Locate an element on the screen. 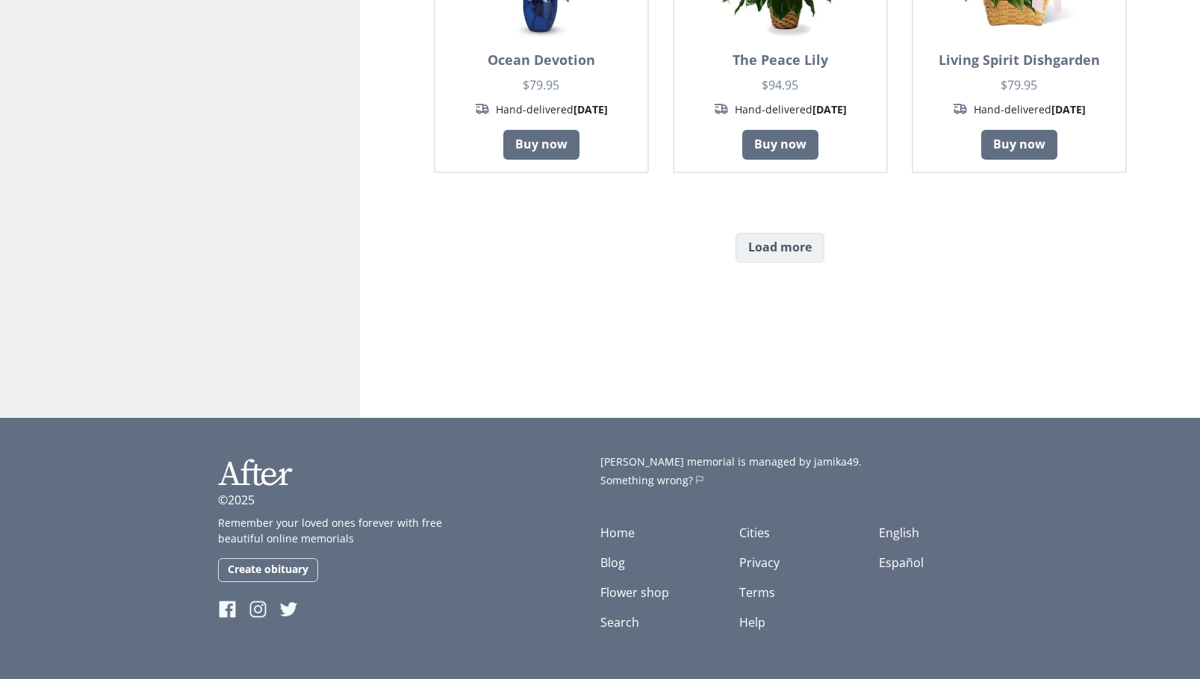  img: Instagram of After is located at coordinates (258, 609).